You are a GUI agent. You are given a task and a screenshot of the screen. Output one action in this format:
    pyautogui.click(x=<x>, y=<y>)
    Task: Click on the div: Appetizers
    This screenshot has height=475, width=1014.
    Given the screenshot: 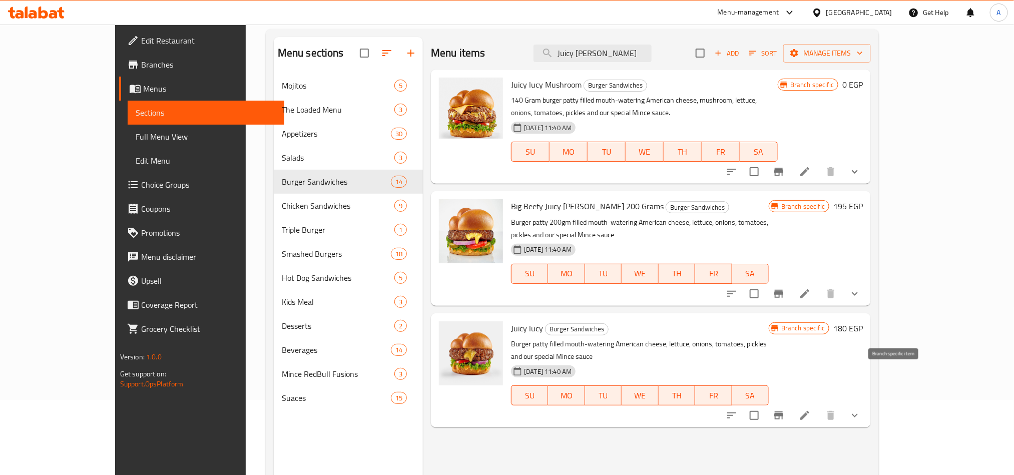 What is the action you would take?
    pyautogui.click(x=336, y=134)
    